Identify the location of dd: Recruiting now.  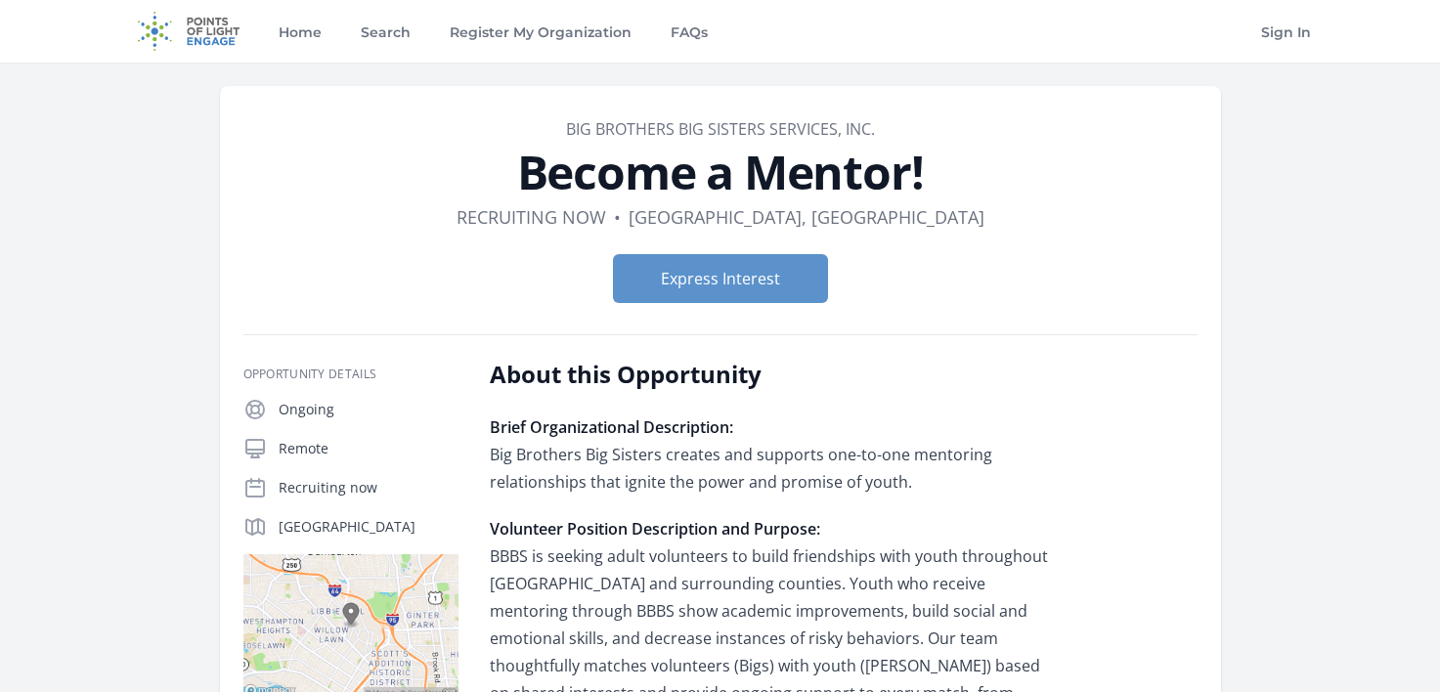
(531, 217).